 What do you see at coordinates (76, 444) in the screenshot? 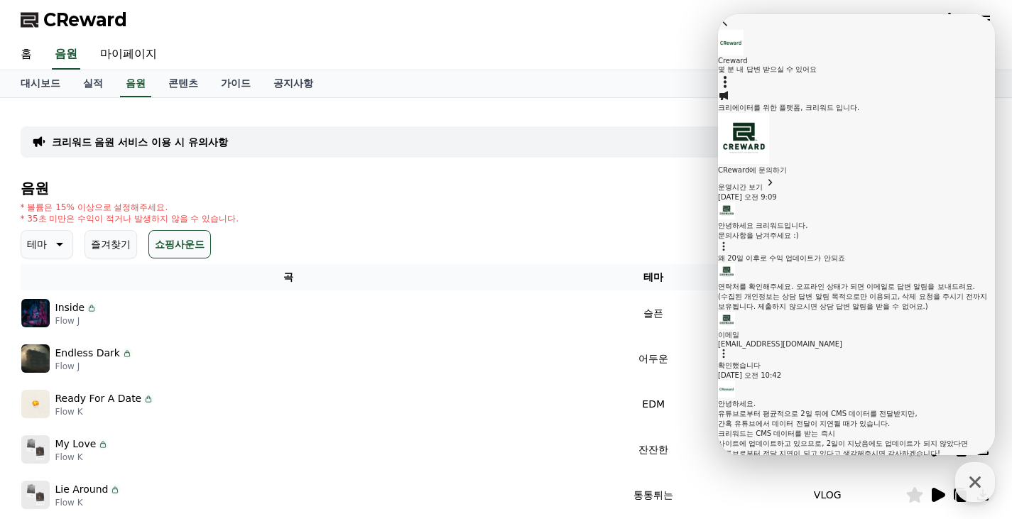
I see `p: My Love` at bounding box center [76, 444].